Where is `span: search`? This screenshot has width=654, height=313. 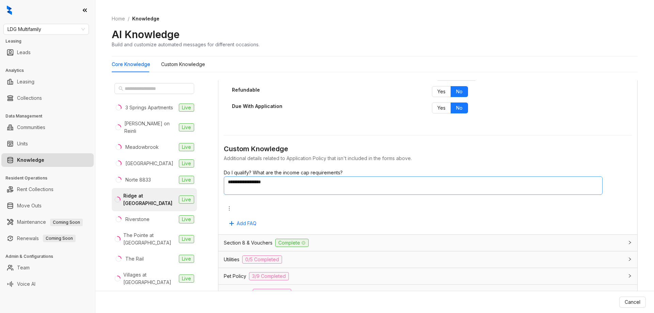 span: search is located at coordinates (121, 89).